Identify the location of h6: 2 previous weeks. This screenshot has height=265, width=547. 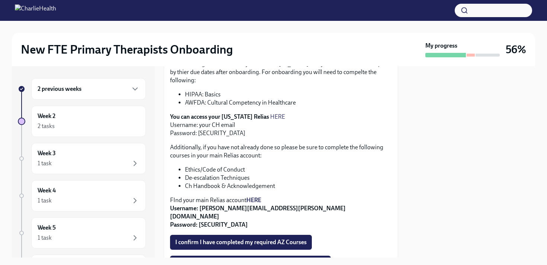
(60, 89).